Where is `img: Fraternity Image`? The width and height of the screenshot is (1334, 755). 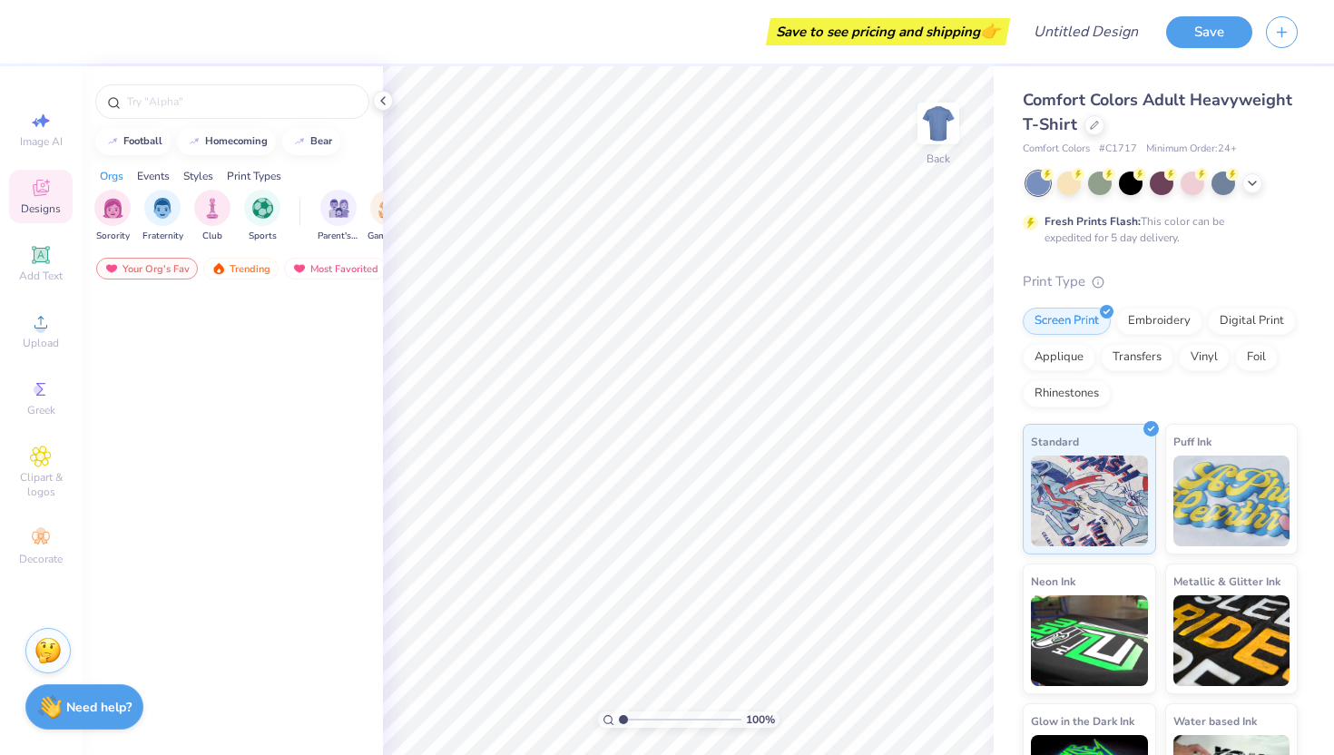
img: Fraternity Image is located at coordinates (162, 208).